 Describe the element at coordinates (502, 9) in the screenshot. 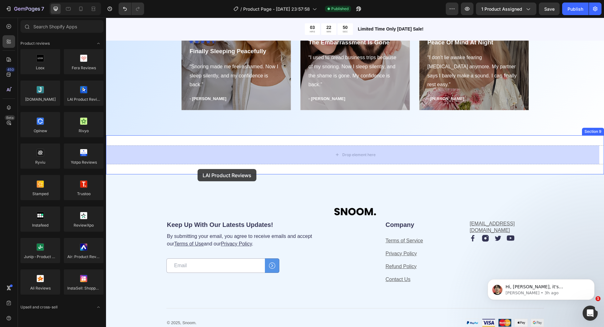

I see `span: 1 product assigned` at that location.